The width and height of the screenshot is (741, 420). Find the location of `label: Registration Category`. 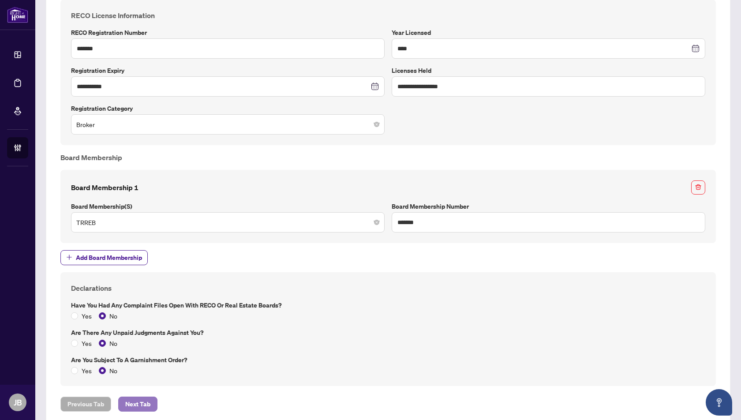

label: Registration Category is located at coordinates (228, 108).